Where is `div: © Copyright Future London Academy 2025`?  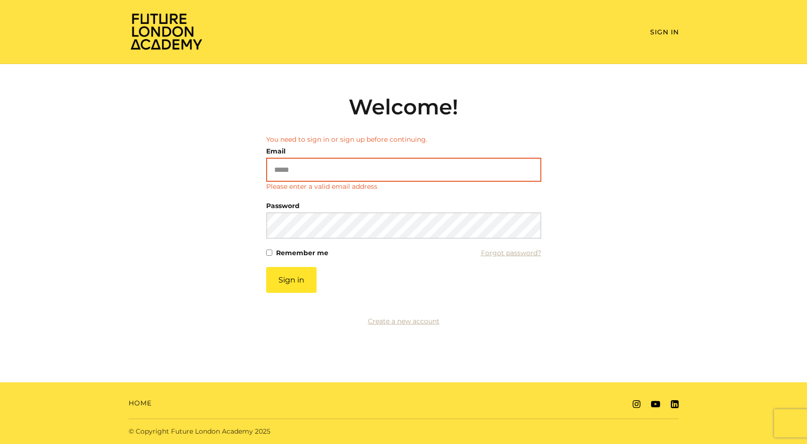 div: © Copyright Future London Academy 2025 is located at coordinates (262, 432).